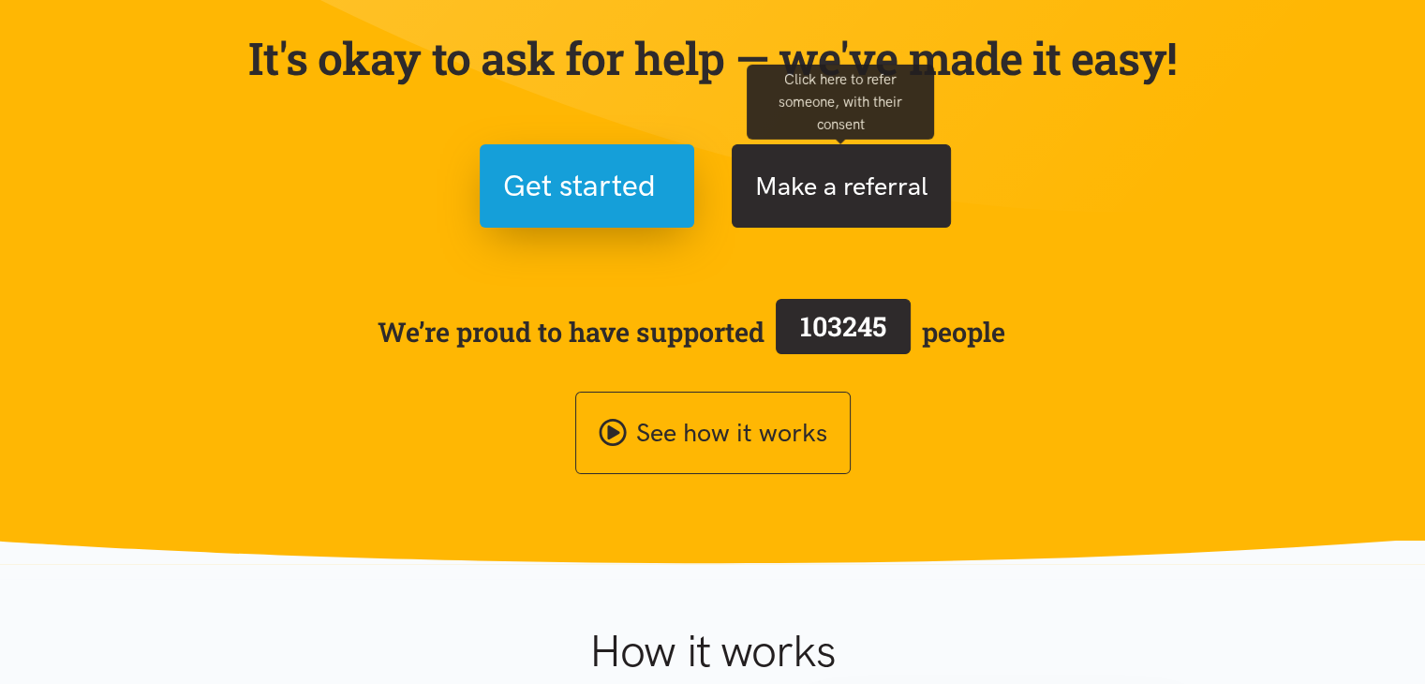 This screenshot has height=684, width=1425. Describe the element at coordinates (579, 185) in the screenshot. I see `span: Get started` at that location.